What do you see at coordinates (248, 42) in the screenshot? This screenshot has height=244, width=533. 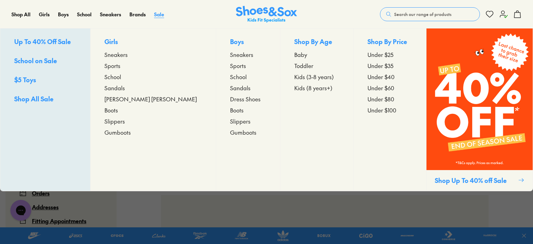 I see `p: Boys` at bounding box center [248, 42].